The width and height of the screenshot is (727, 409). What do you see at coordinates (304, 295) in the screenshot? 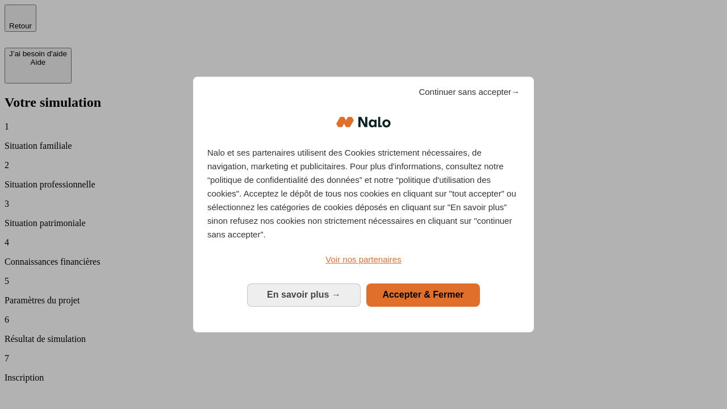
I see `button: En savoir plus: Configurer vos consentements` at bounding box center [304, 295].